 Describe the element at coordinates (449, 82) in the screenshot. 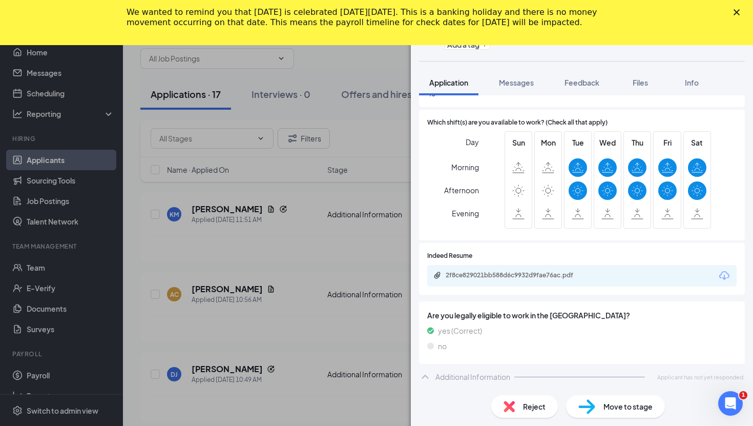

I see `span: Application` at that location.